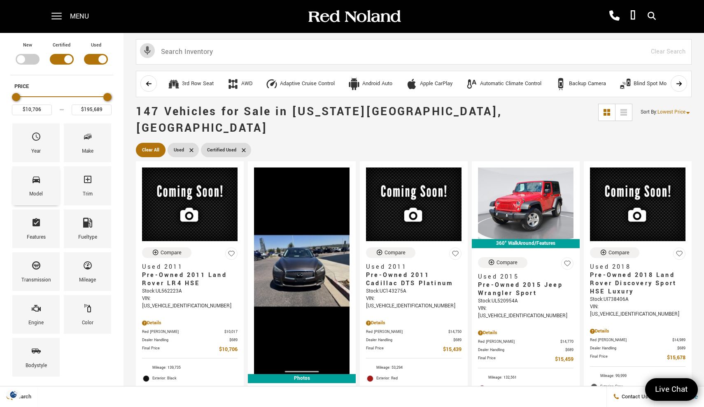  Describe the element at coordinates (36, 229) in the screenshot. I see `div: FeaturesFeatures` at that location.